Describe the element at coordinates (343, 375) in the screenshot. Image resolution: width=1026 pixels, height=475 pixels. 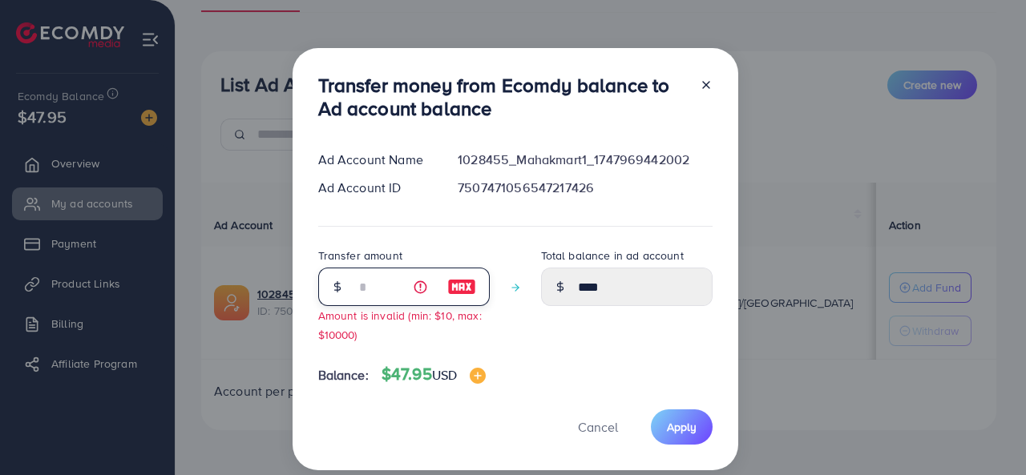
I see `span: Balance:` at that location.